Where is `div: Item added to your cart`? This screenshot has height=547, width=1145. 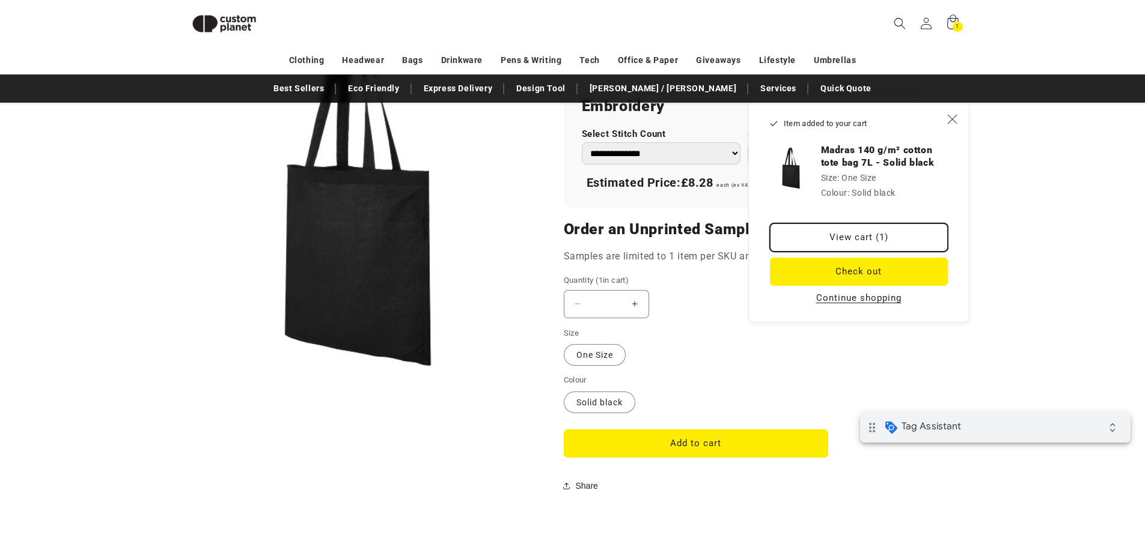 div: Item added to your cart is located at coordinates (859, 212).